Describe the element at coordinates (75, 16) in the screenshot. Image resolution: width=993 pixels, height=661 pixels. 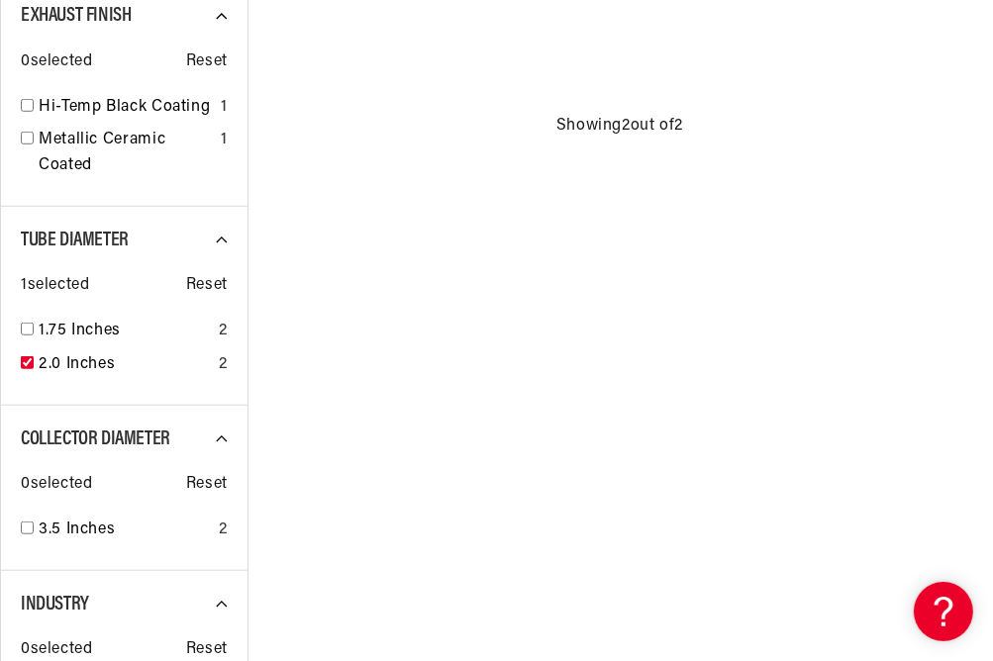
I see `span: Exhaust Finish` at that location.